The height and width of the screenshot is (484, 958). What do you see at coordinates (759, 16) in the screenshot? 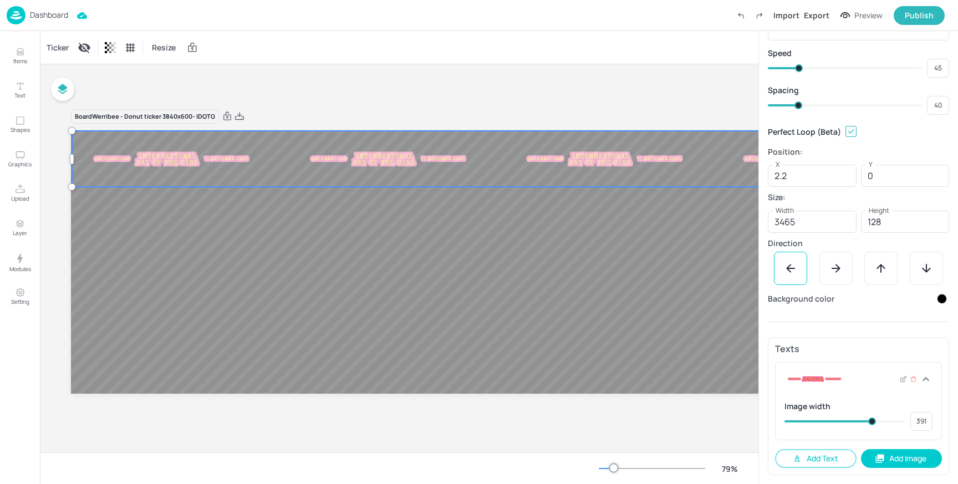
I see `label: Redo (Ctrl + Y)` at bounding box center [759, 16].